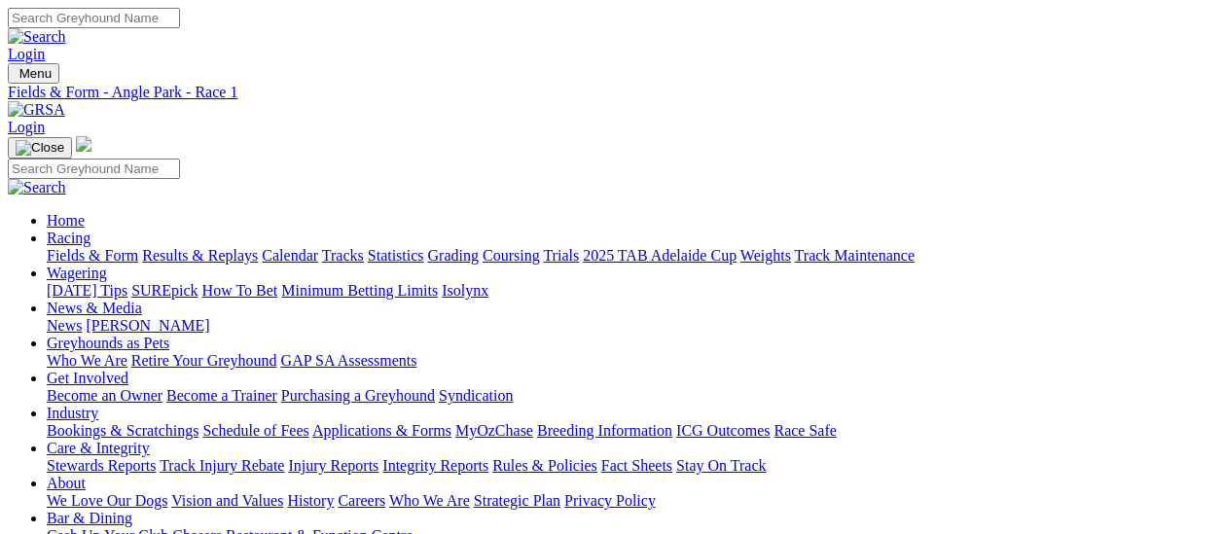 This screenshot has height=534, width=1223. Describe the element at coordinates (349, 360) in the screenshot. I see `a: GAP SA Assessments` at that location.